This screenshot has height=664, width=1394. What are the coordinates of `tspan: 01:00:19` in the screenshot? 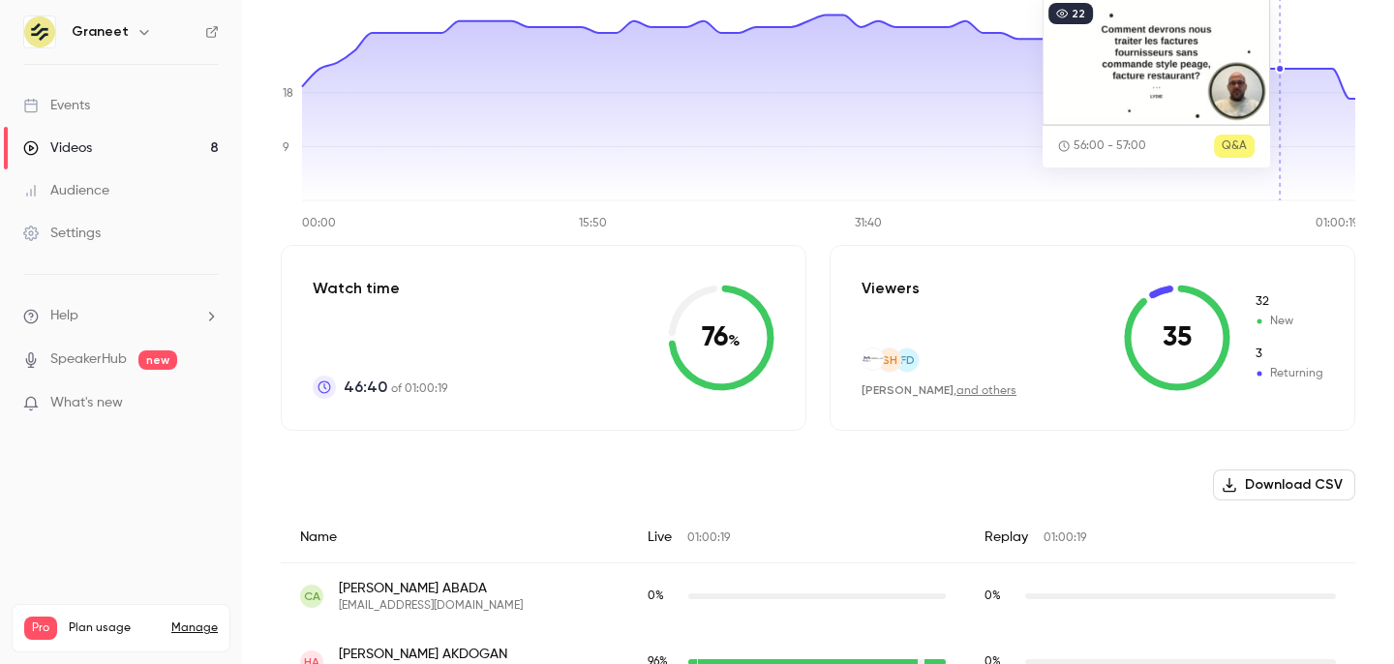 It's located at (1337, 224).